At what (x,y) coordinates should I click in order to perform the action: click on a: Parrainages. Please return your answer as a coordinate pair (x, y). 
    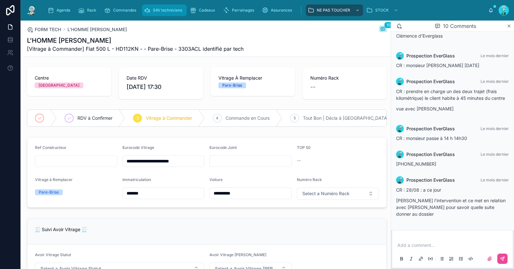
    Looking at the image, I should click on (240, 10).